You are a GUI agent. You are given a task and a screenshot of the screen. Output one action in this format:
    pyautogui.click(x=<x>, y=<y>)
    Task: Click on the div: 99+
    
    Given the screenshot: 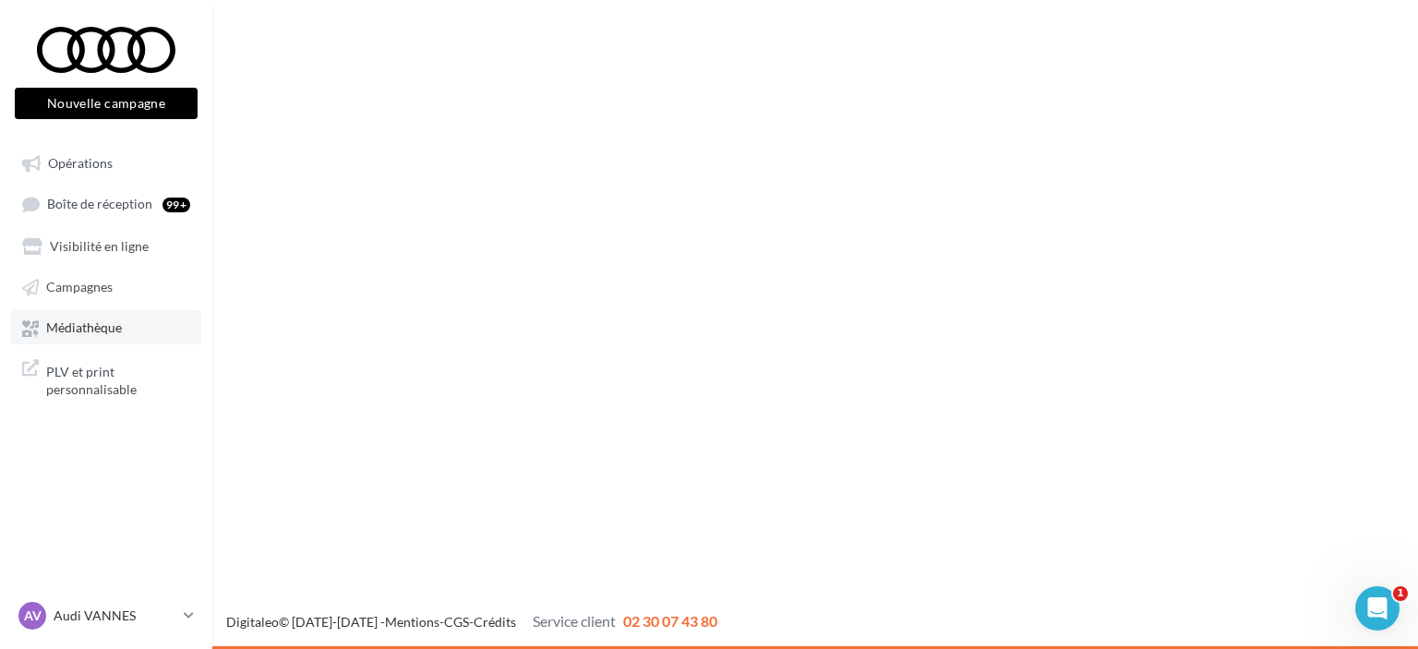 What is the action you would take?
    pyautogui.click(x=176, y=205)
    